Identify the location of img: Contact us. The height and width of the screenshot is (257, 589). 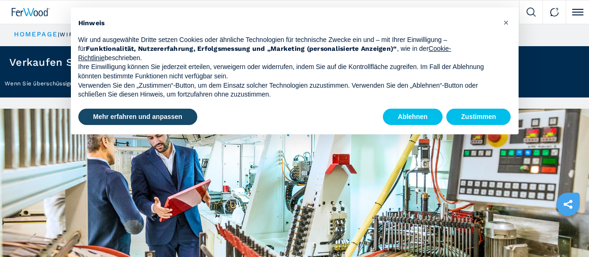
(555, 12).